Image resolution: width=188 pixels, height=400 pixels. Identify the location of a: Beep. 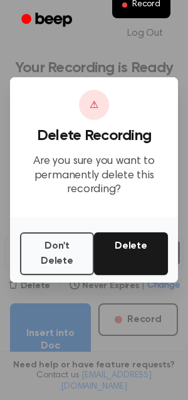
(48, 20).